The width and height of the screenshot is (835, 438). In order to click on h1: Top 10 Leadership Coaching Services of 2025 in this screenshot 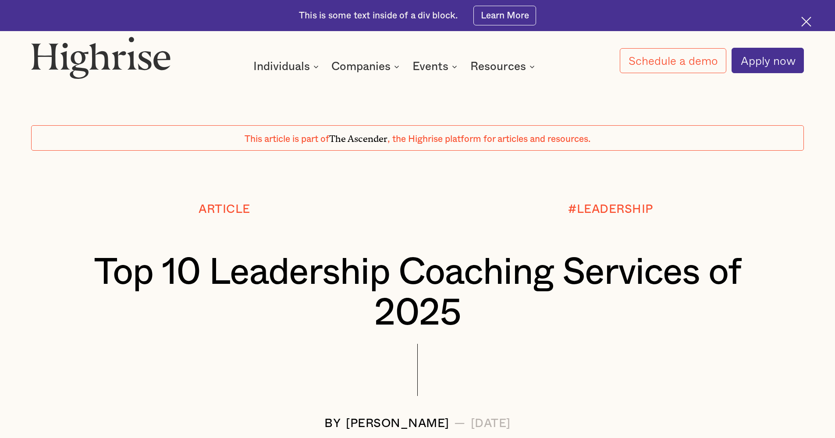, I will do `click(418, 293)`.